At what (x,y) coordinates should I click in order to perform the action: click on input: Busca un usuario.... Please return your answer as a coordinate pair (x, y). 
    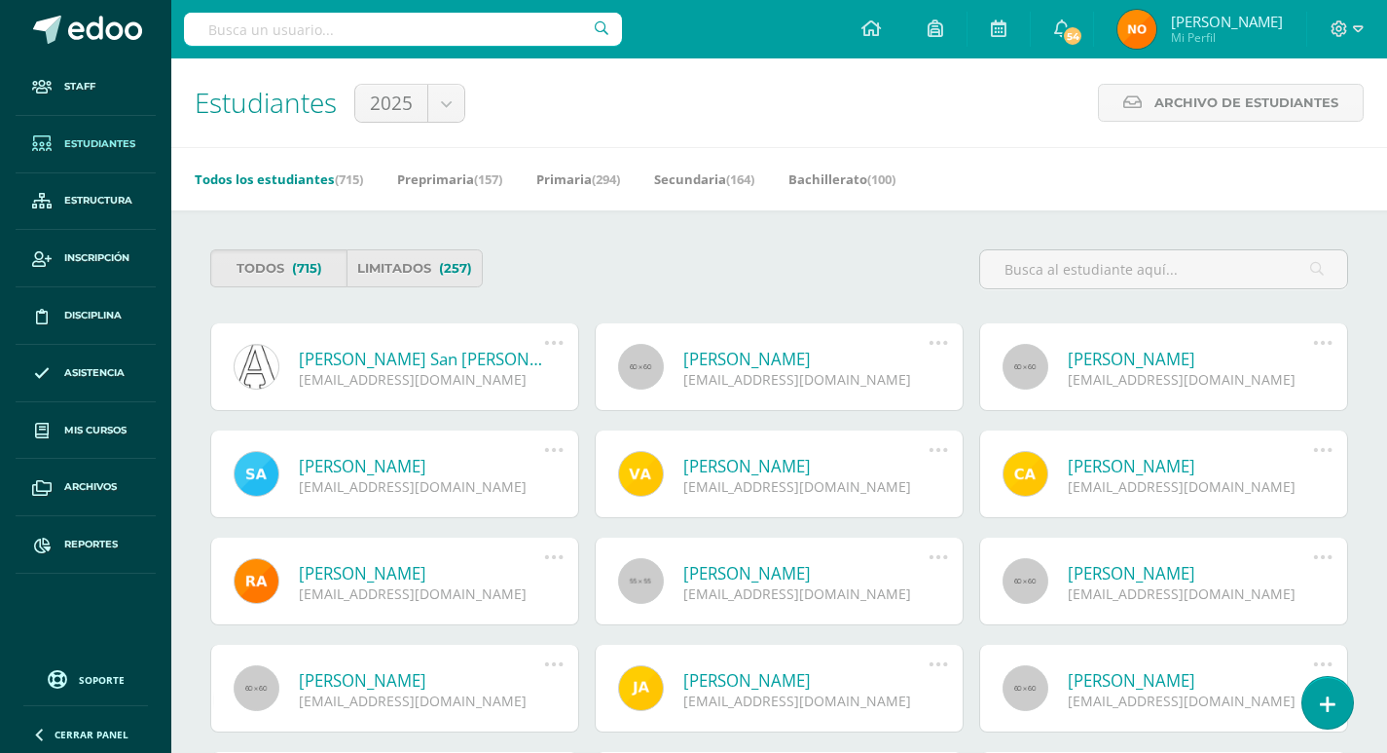
    Looking at the image, I should click on (403, 29).